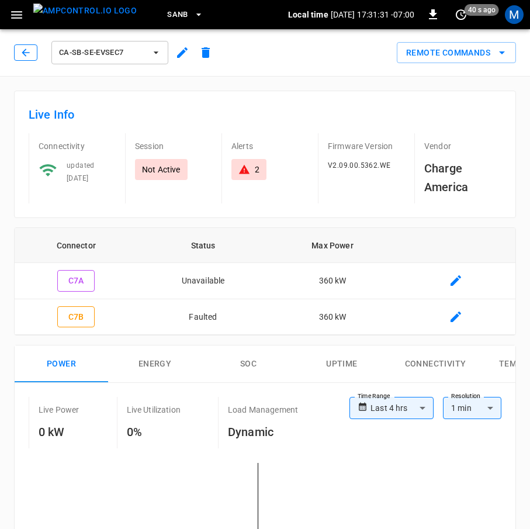 The width and height of the screenshot is (530, 529). I want to click on button: SanB, so click(185, 15).